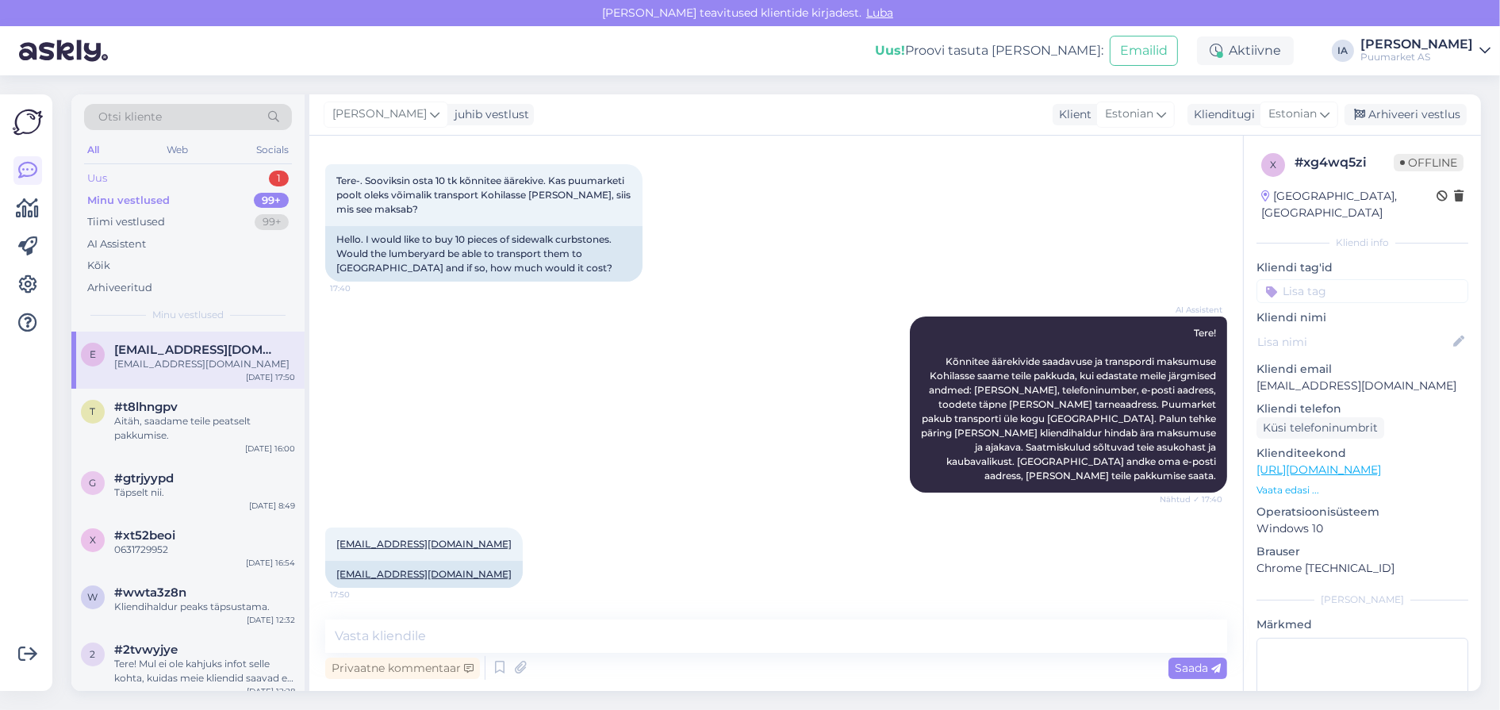 The image size is (1500, 710). I want to click on div: # xg4wq5zi, so click(1344, 163).